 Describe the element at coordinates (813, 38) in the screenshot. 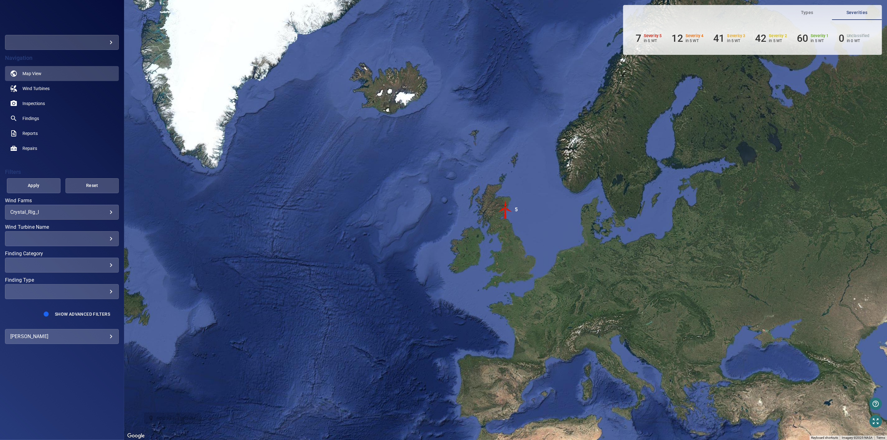

I see `li: Severity 1` at that location.